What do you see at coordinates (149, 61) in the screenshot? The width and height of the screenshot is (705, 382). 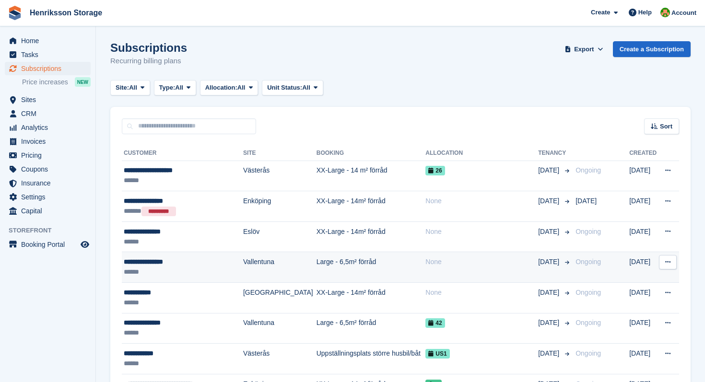 I see `p: Recurring billing plans` at bounding box center [149, 61].